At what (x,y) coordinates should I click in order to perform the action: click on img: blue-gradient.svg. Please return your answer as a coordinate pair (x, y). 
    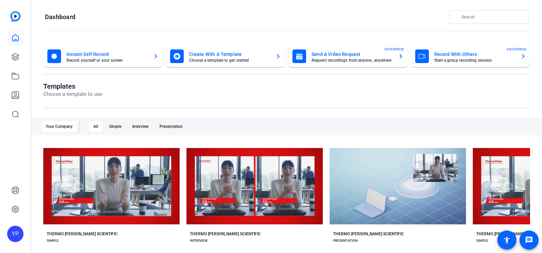
    Looking at the image, I should click on (15, 16).